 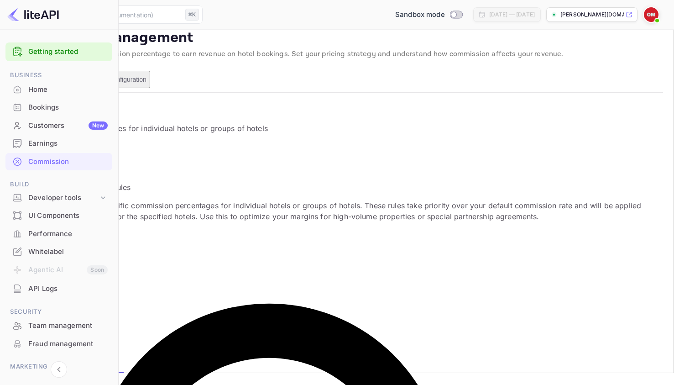 I want to click on button: Test Configuration, so click(x=121, y=79).